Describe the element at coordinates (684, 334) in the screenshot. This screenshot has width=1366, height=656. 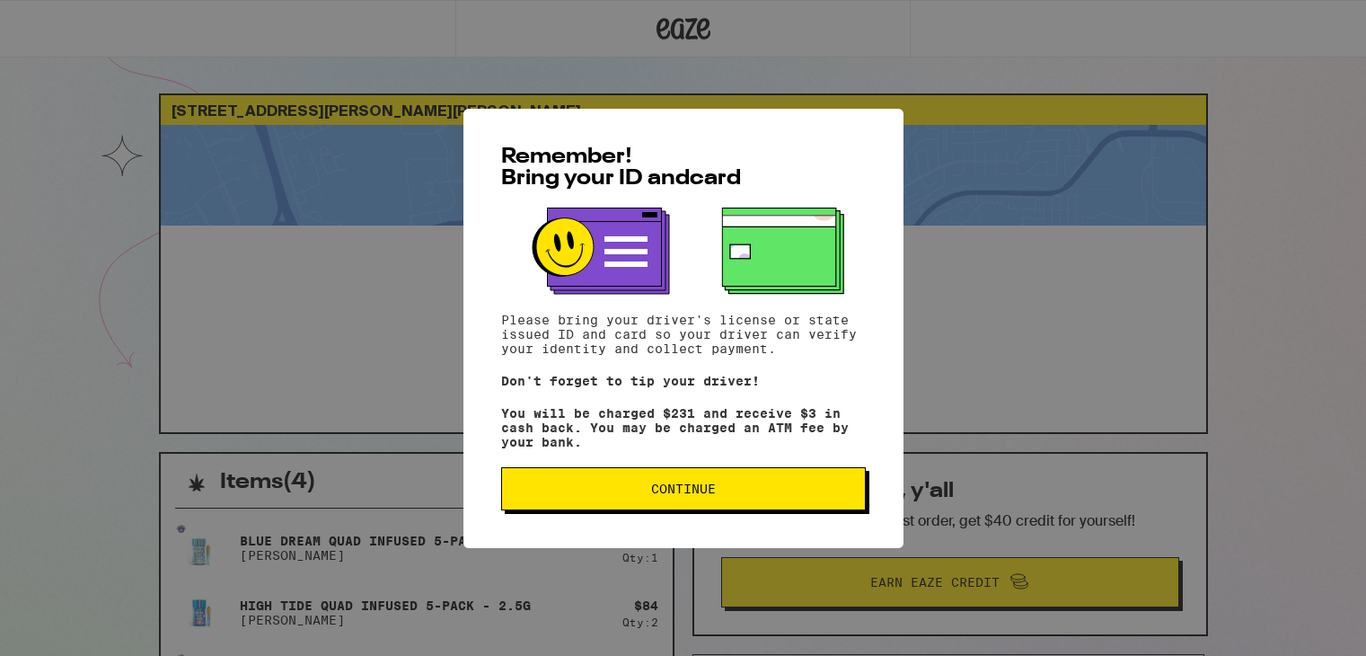
I see `p: Please bring your driver's license or state issued ID and card so your driver can verify your ide...` at that location.